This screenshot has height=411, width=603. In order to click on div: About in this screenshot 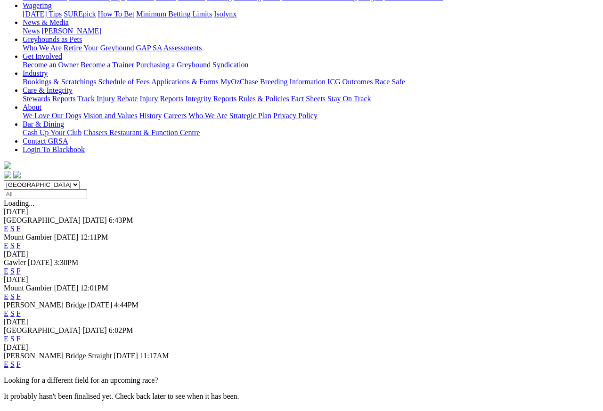, I will do `click(311, 116)`.